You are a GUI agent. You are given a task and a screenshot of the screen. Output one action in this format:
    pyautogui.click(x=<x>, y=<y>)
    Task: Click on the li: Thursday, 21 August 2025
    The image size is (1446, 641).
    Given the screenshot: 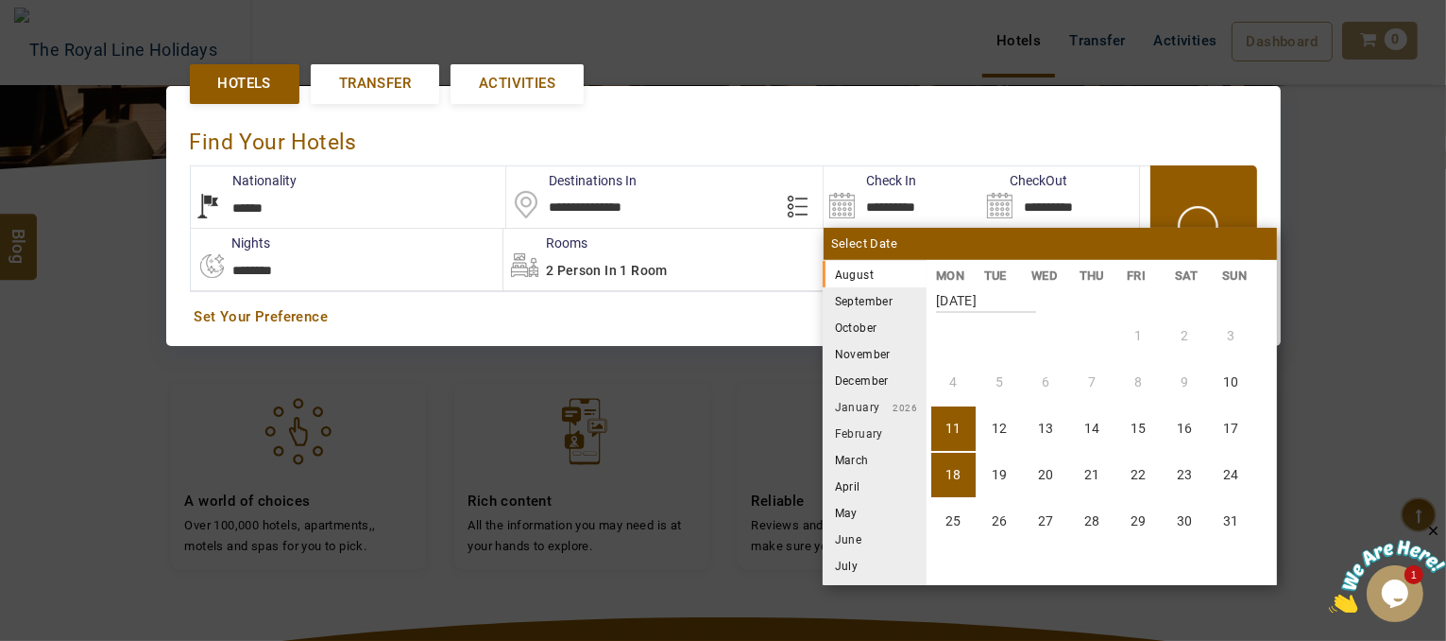 What is the action you would take?
    pyautogui.click(x=1092, y=474)
    